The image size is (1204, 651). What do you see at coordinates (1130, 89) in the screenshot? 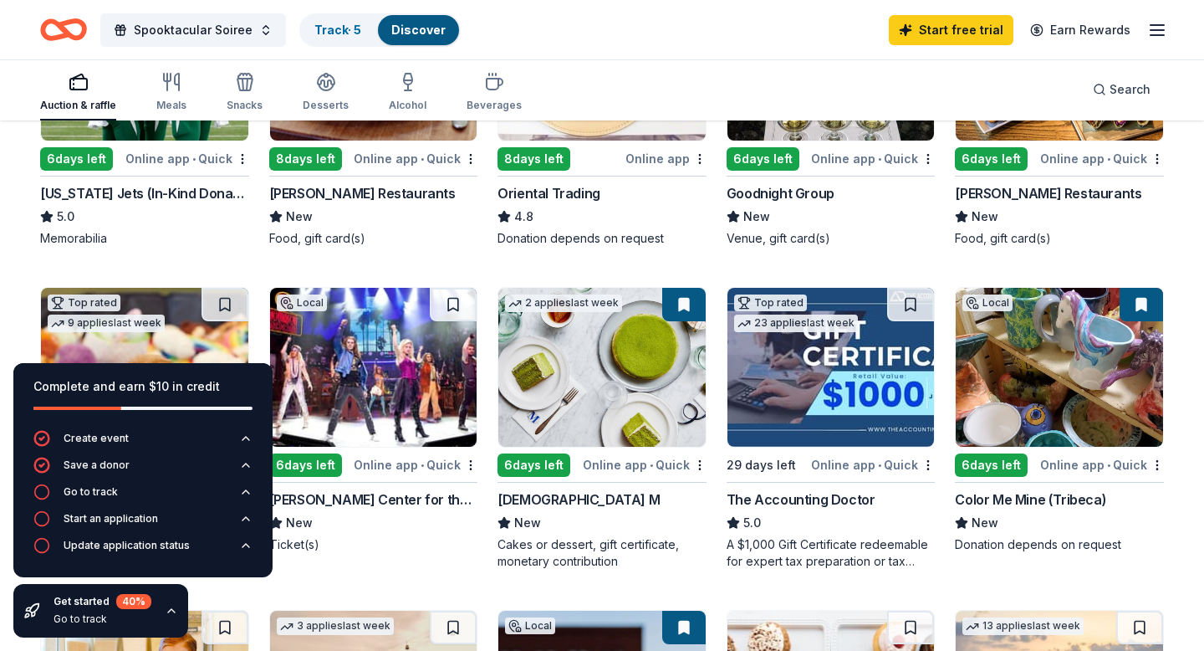
I see `span: Search` at bounding box center [1130, 89].